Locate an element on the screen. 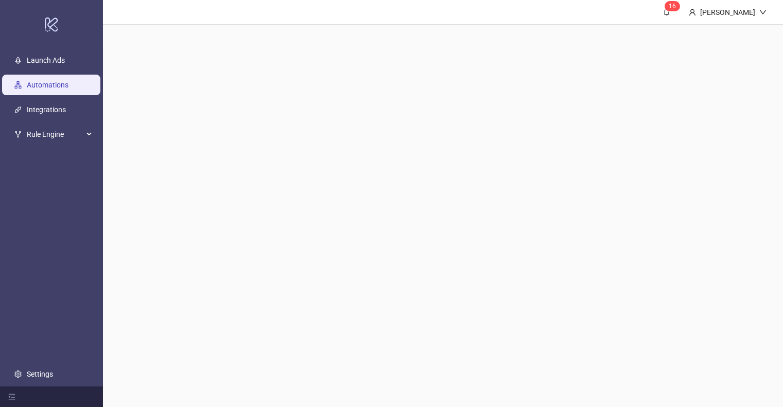 Image resolution: width=783 pixels, height=407 pixels. a: Integrations is located at coordinates (46, 110).